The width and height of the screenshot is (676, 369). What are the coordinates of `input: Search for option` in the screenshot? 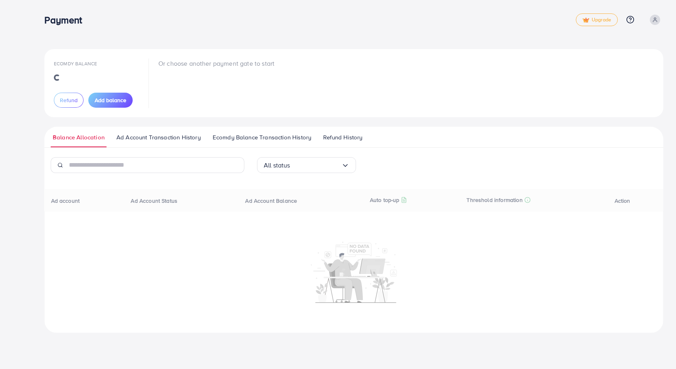 It's located at (316, 165).